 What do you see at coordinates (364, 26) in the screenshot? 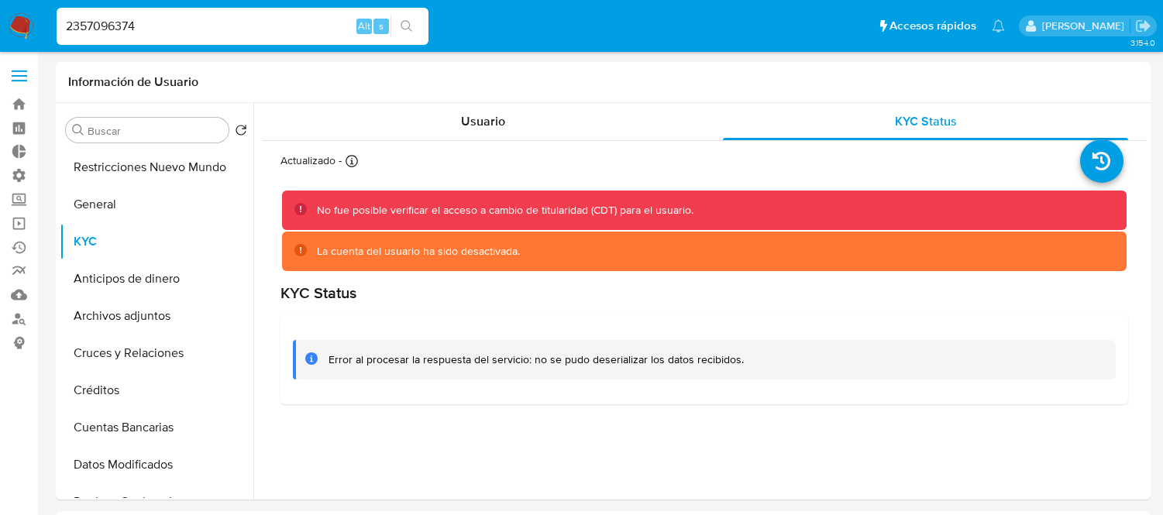
I see `span: Alt` at bounding box center [364, 26].